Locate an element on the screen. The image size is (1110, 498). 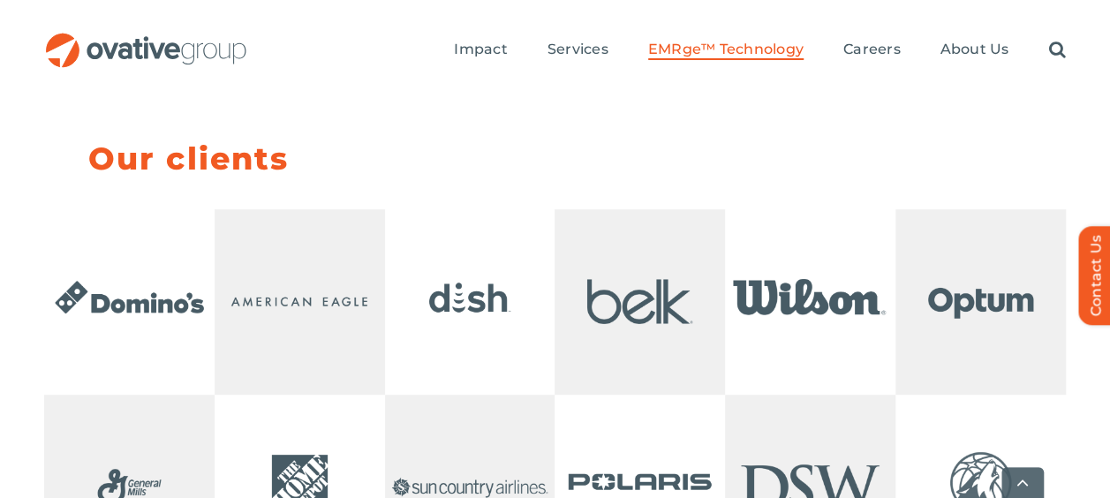
a: OG_Full_horizontal_RGB is located at coordinates (146, 39).